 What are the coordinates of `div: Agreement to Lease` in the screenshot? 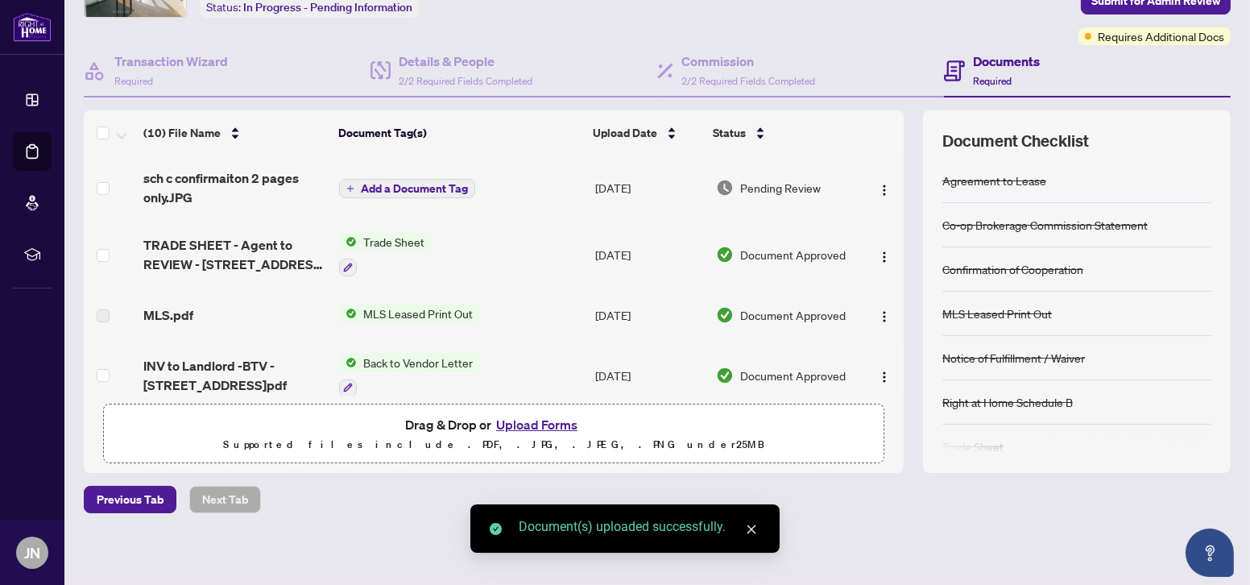 It's located at (994, 180).